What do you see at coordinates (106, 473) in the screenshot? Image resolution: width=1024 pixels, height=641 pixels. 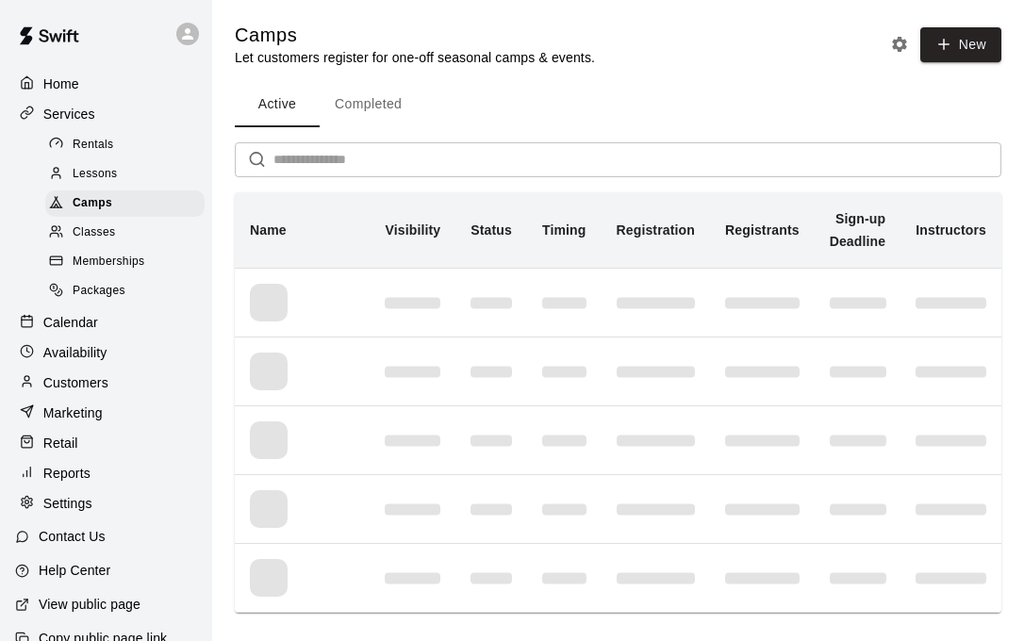 I see `div: Reports` at bounding box center [106, 473].